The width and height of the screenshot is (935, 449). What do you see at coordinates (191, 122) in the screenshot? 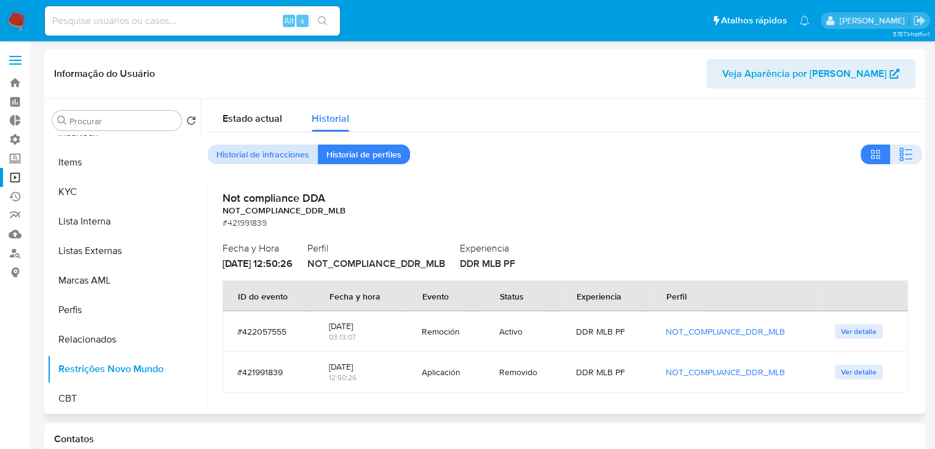
I see `button: Retornar ao pedido padrão` at bounding box center [191, 122].